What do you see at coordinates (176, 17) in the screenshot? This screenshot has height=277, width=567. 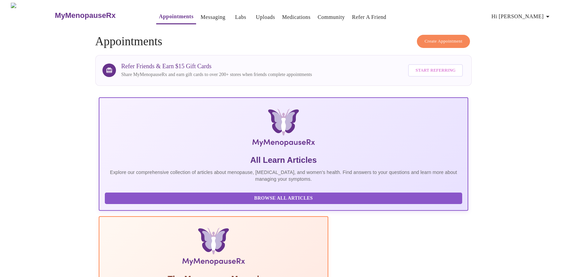 I see `button: Appointments` at bounding box center [176, 17].